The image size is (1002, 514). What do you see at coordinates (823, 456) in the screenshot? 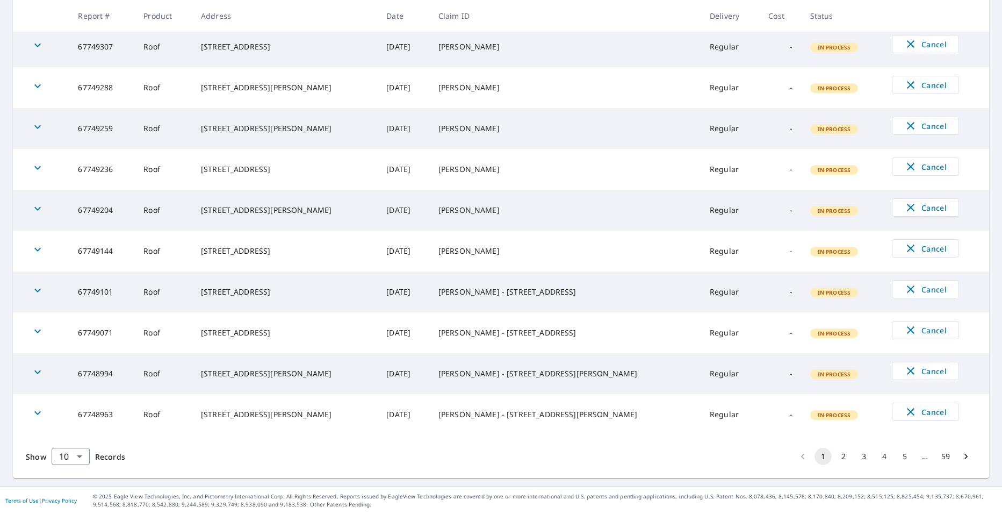
I see `button: page 1` at bounding box center [823, 456].